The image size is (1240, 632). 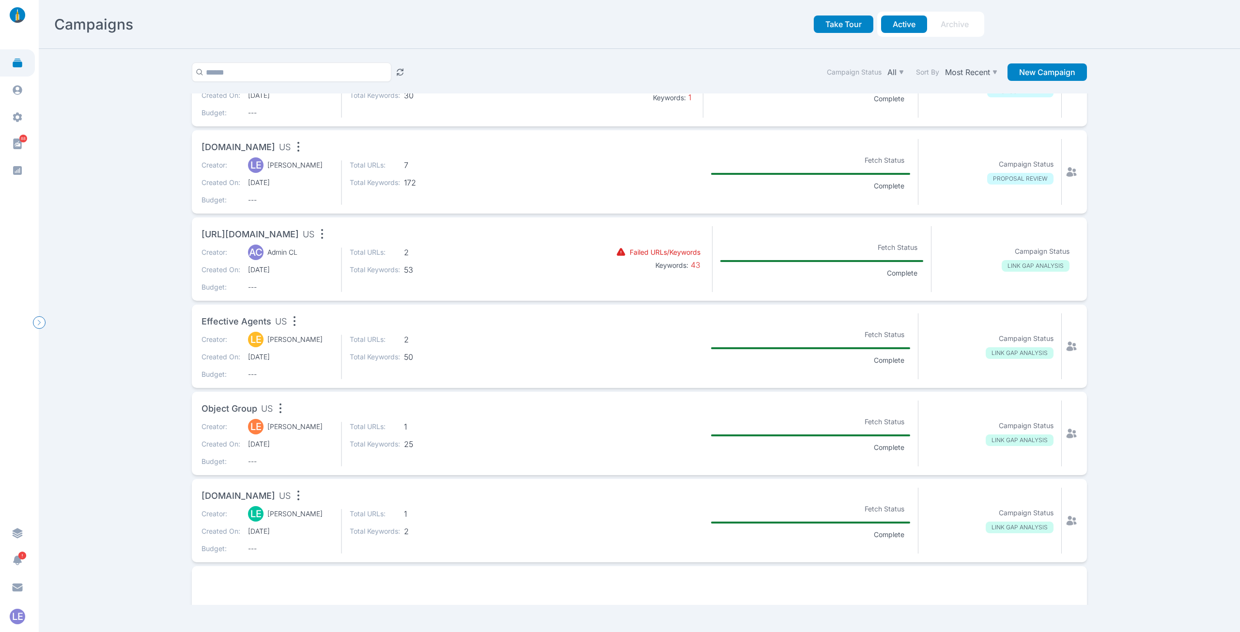 What do you see at coordinates (256, 252) in the screenshot?
I see `div: AC` at bounding box center [256, 252].